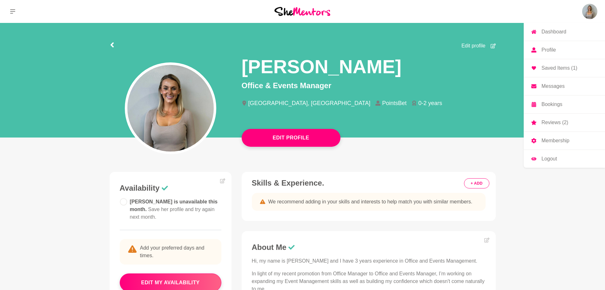  I want to click on h3: Skills & Experience., so click(369, 183).